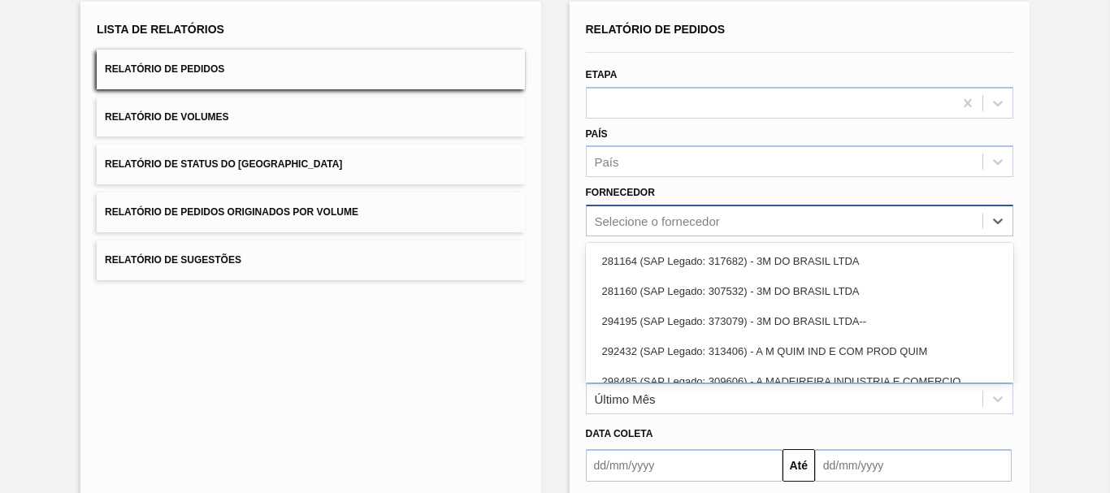 The height and width of the screenshot is (493, 1110). Describe the element at coordinates (799, 466) in the screenshot. I see `button: Até` at that location.